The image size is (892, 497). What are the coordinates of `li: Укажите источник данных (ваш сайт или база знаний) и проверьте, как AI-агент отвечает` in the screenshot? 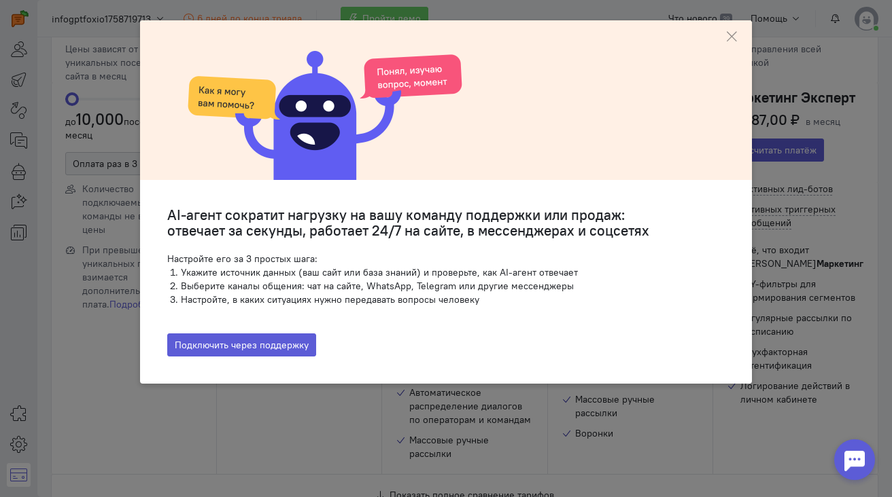 It's located at (453, 272).